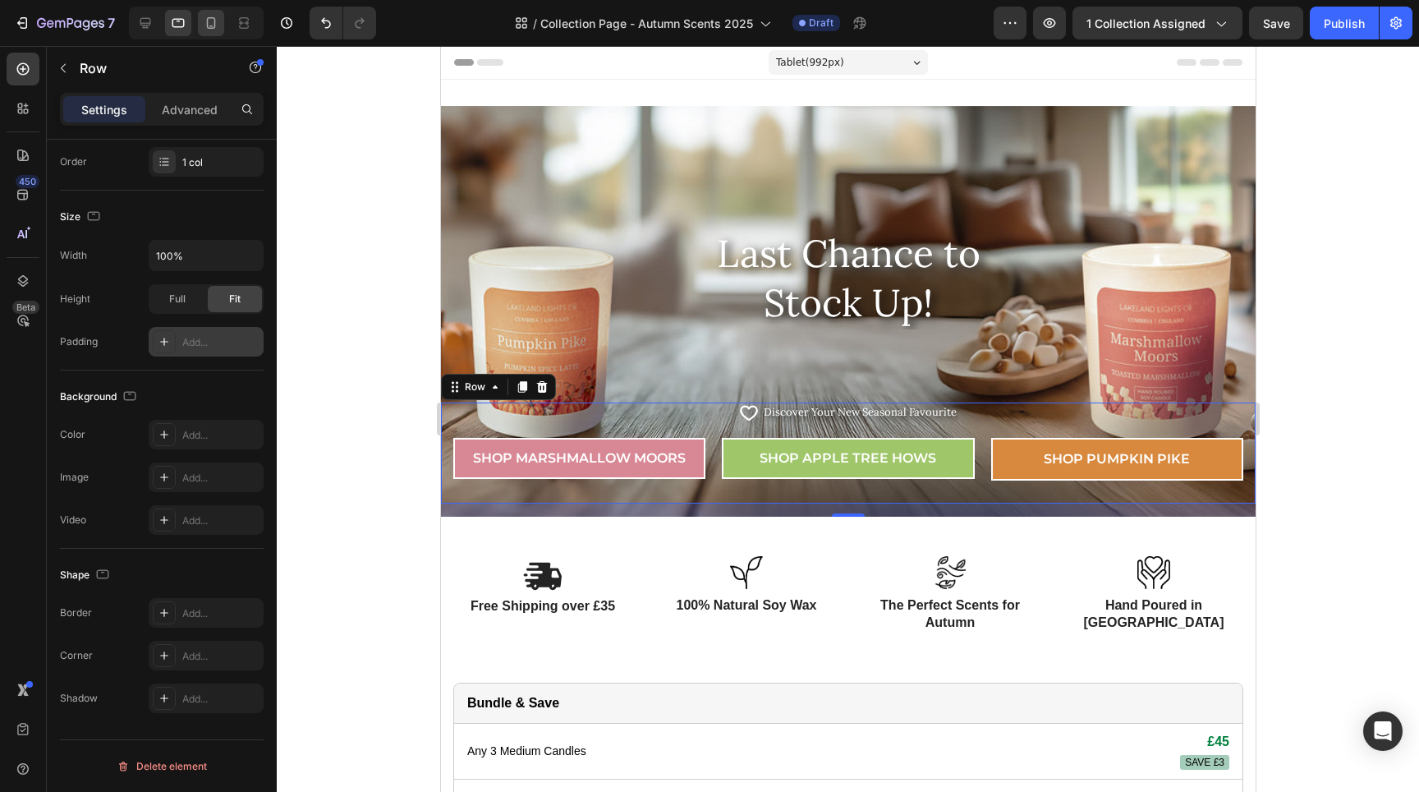 The height and width of the screenshot is (792, 1419). I want to click on button: 1 collection assigned, so click(1157, 23).